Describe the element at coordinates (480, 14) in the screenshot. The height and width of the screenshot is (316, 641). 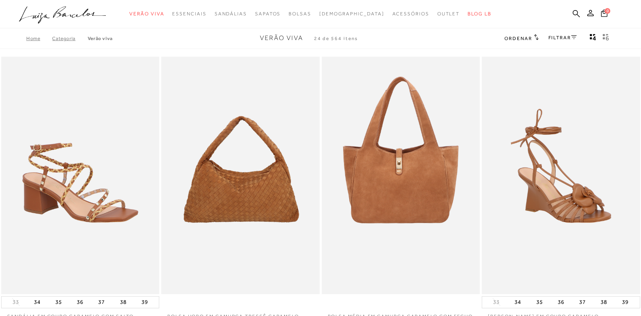
I see `a: BLOG LB` at that location.